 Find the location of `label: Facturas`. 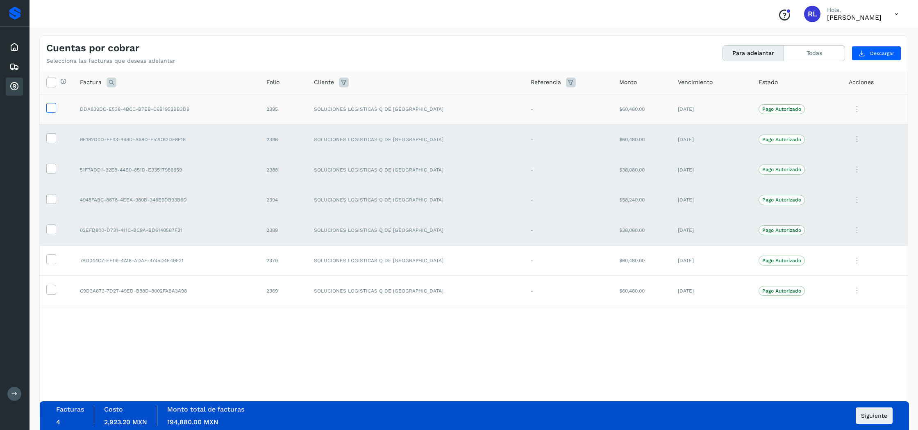

label: Facturas is located at coordinates (70, 409).